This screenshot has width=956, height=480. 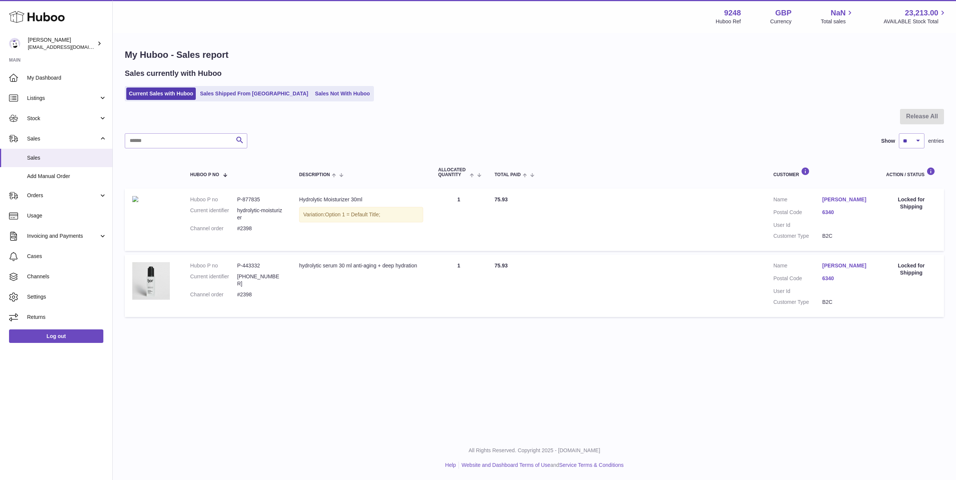 What do you see at coordinates (67, 176) in the screenshot?
I see `span: Add Manual Order` at bounding box center [67, 176].